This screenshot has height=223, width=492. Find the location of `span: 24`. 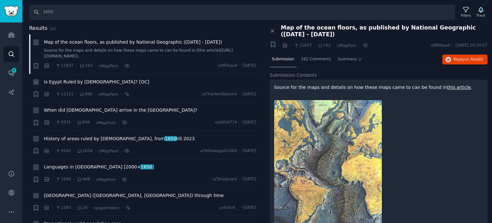

span: 24 is located at coordinates (82, 208).